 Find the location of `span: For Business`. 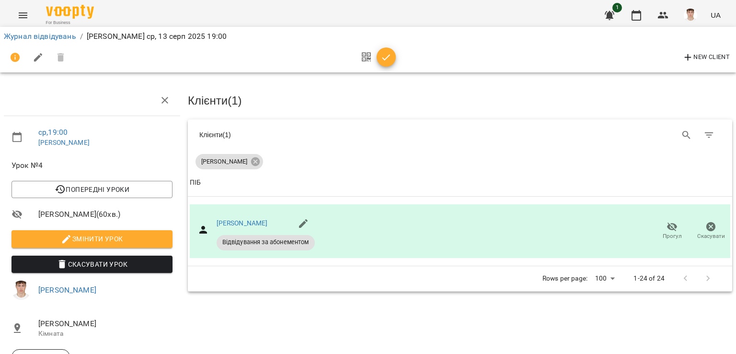

span: For Business is located at coordinates (70, 23).